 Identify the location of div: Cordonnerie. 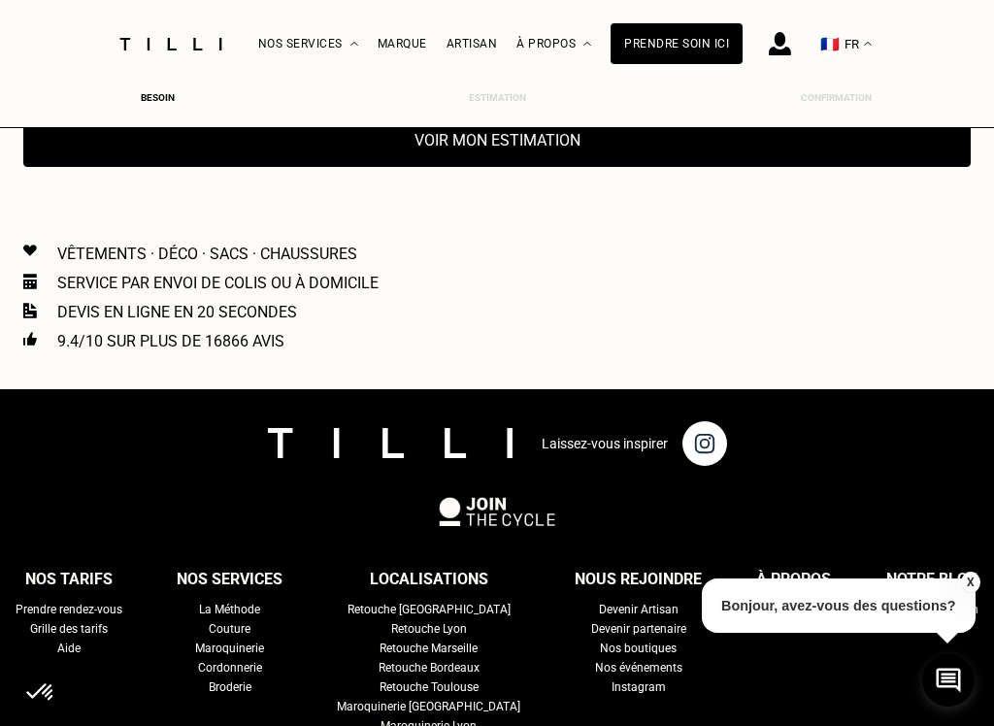
(230, 668).